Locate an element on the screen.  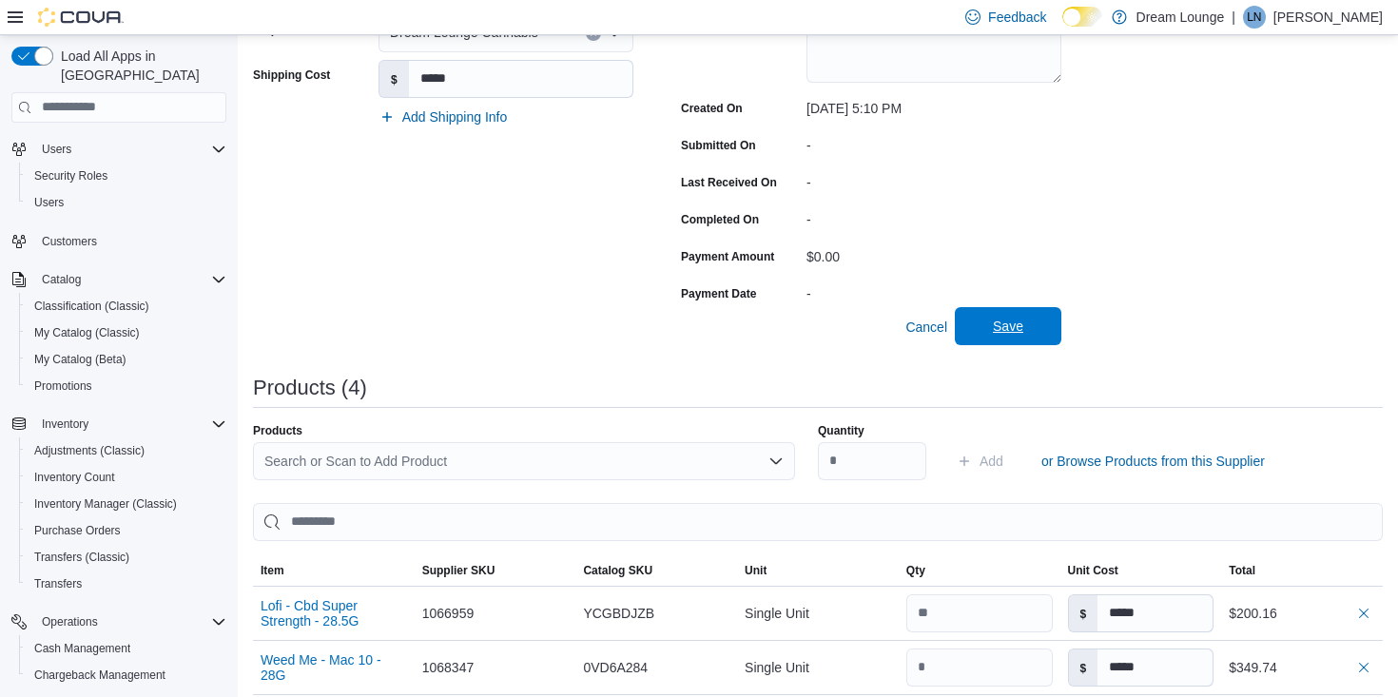
button: Lofi - Cbd Super Strength - 28.5G is located at coordinates (334, 613).